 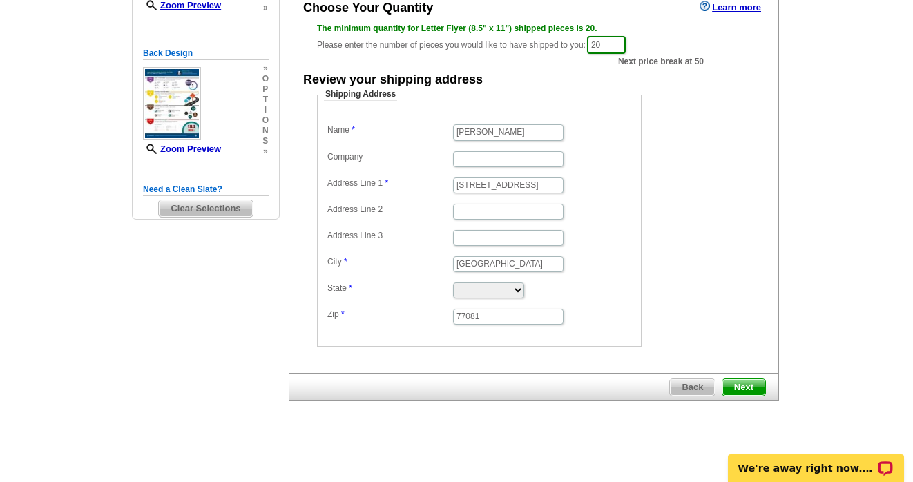 I want to click on label: Zip, so click(x=389, y=314).